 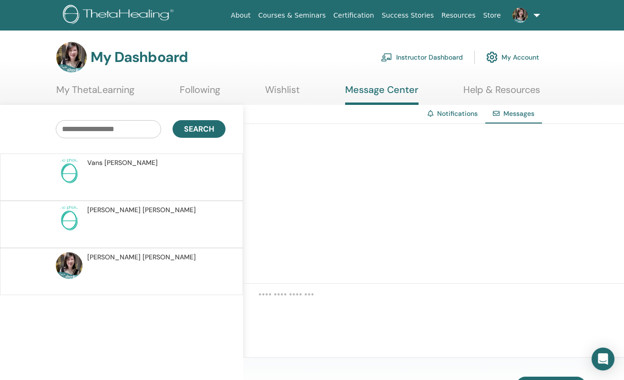 I want to click on a: Store, so click(x=492, y=15).